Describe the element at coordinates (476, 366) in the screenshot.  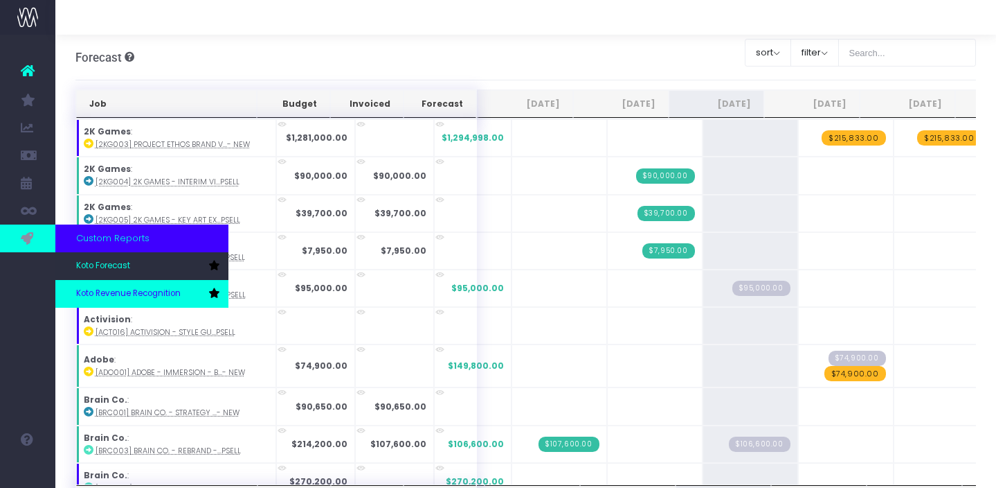
I see `span: $149,800.00` at that location.